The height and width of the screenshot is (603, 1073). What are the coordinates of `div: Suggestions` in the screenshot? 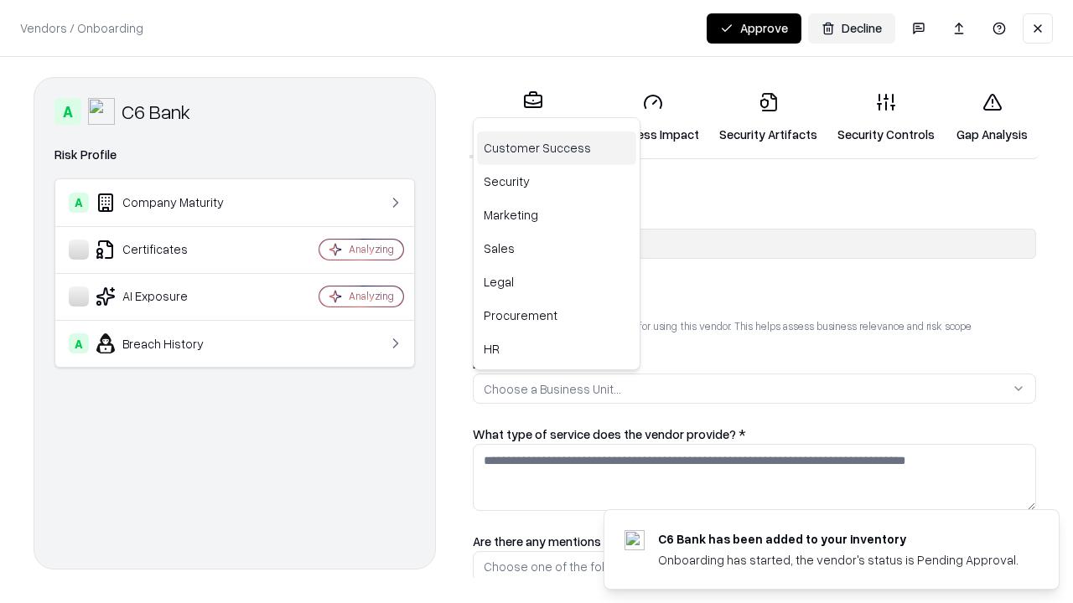 It's located at (557, 244).